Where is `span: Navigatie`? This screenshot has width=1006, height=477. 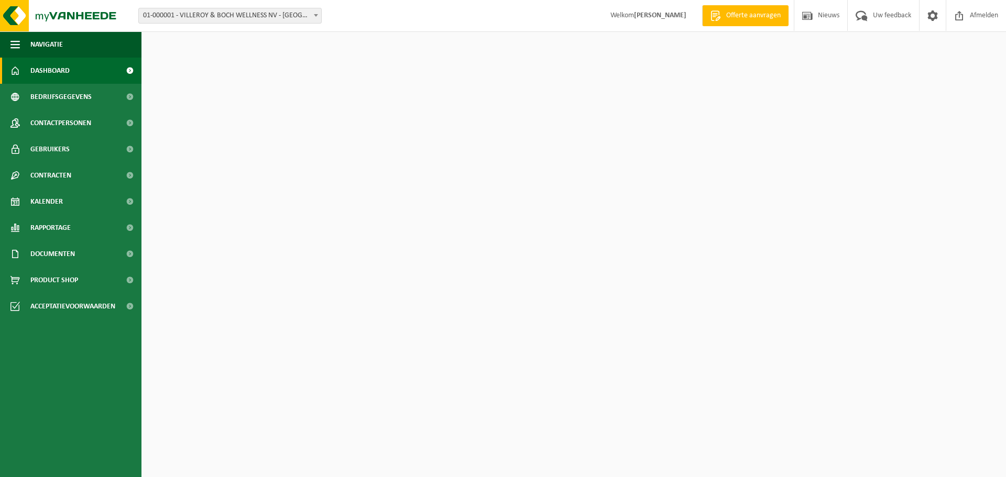 span: Navigatie is located at coordinates (47, 45).